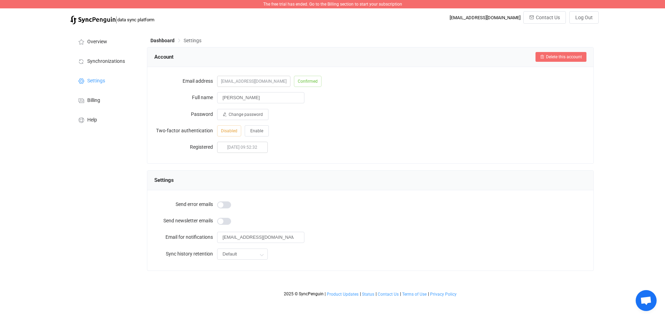  What do you see at coordinates (162, 40) in the screenshot?
I see `span: Dashboard` at bounding box center [162, 40].